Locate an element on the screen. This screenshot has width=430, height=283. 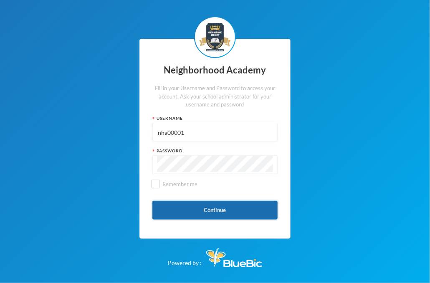
div: Neighborhood Academy is located at coordinates (215, 70).